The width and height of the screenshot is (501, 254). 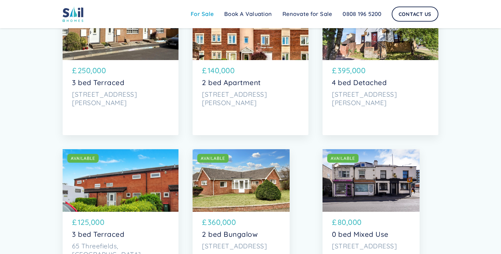 What do you see at coordinates (415, 14) in the screenshot?
I see `a: Contact Us` at bounding box center [415, 14].